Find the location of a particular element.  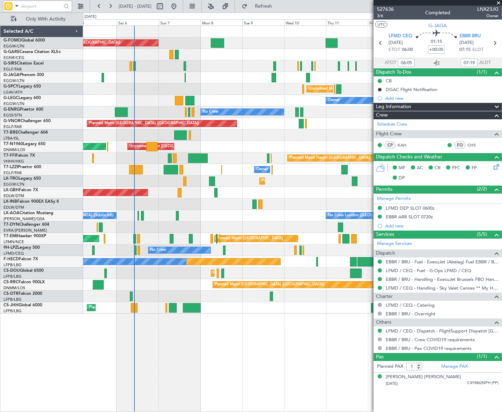

a: Manage PAX is located at coordinates (455, 367).